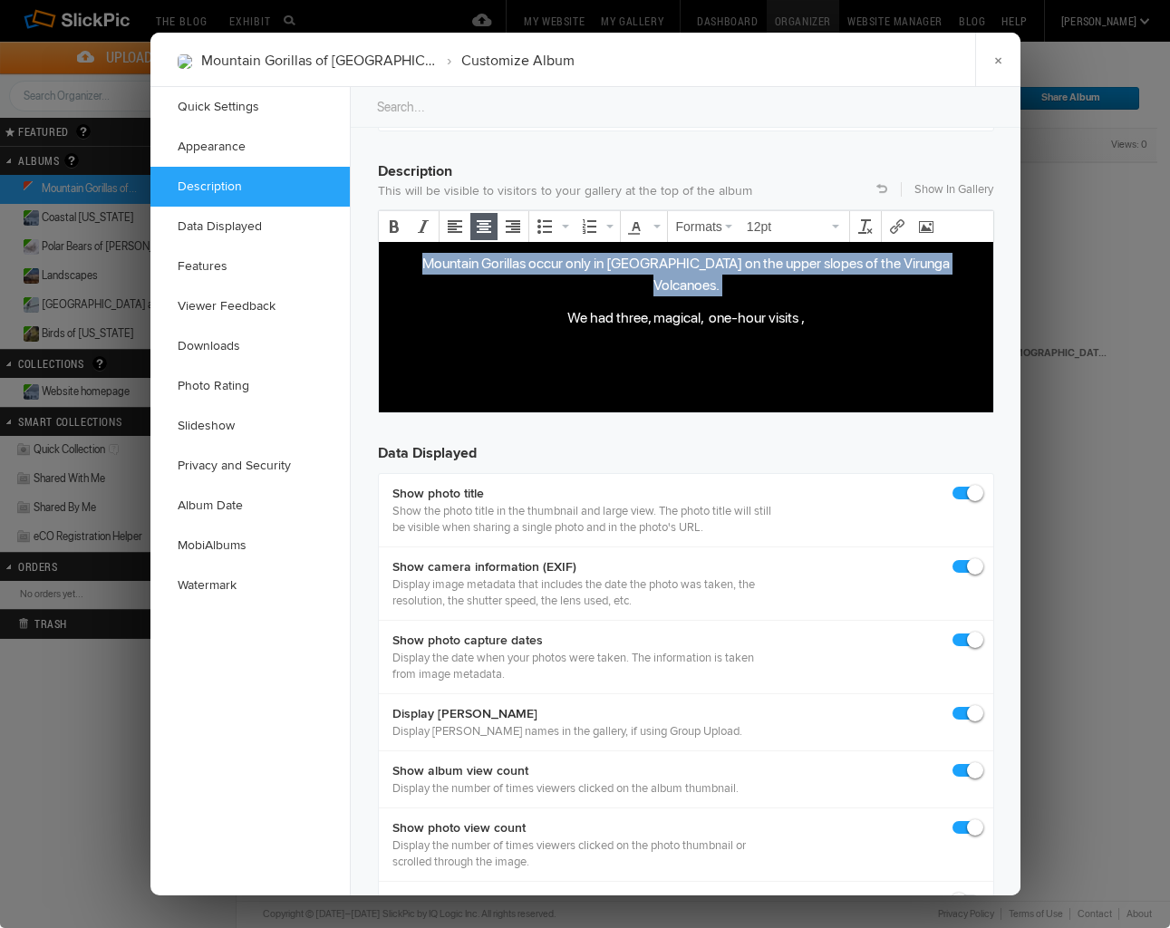 Image resolution: width=1170 pixels, height=928 pixels. What do you see at coordinates (583, 641) in the screenshot?
I see `b: Show photo capture dates` at bounding box center [583, 641].